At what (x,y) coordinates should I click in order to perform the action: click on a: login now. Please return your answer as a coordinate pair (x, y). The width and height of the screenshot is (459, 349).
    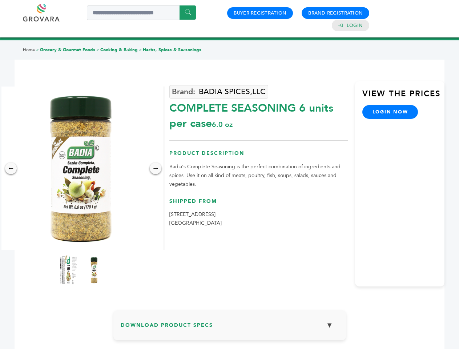
    Looking at the image, I should click on (390, 112).